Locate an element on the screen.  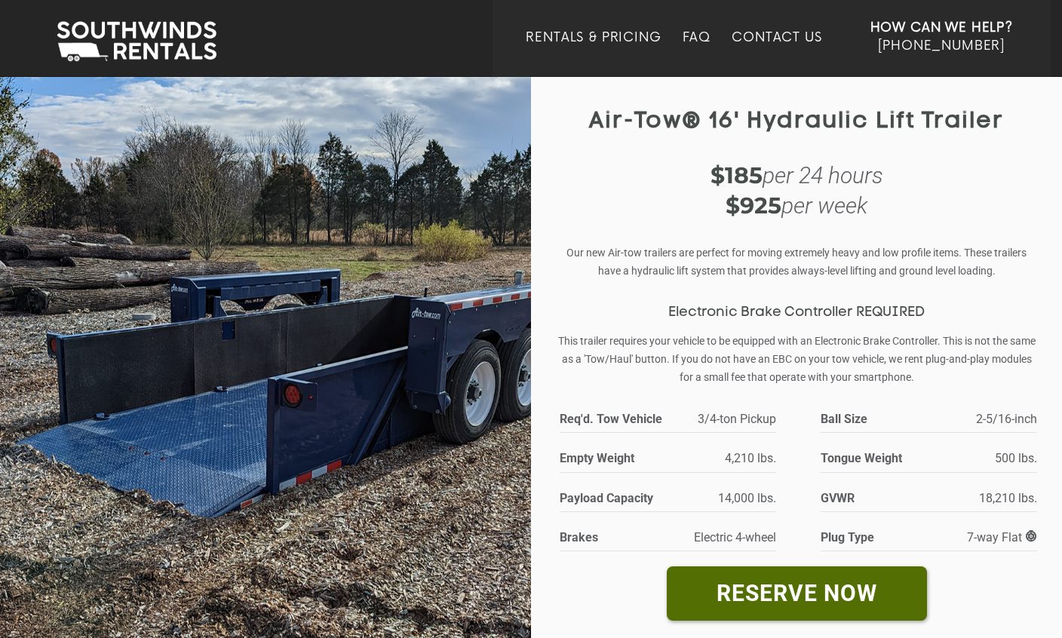
strong: Tongue Weight is located at coordinates (871, 458).